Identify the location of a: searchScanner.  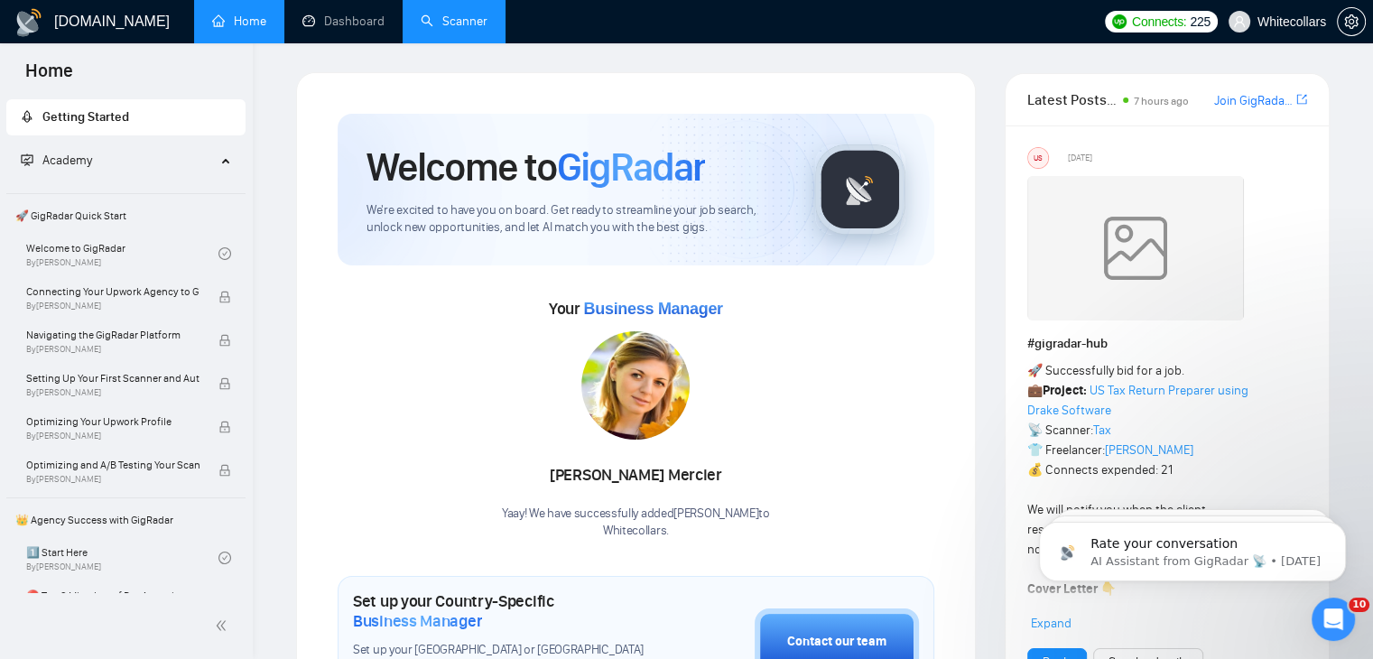
(454, 21).